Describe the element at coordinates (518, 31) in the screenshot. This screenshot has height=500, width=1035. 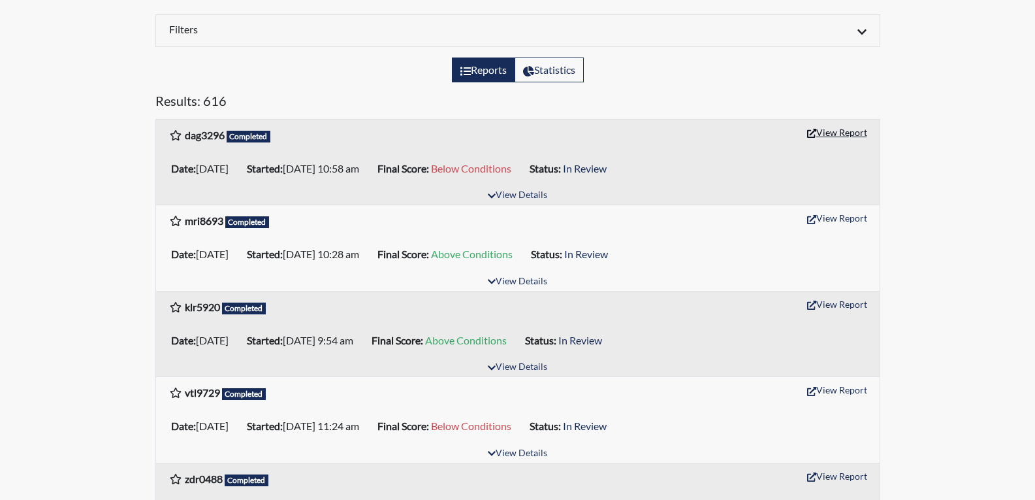
I see `div: Click to expand/collapse filters` at that location.